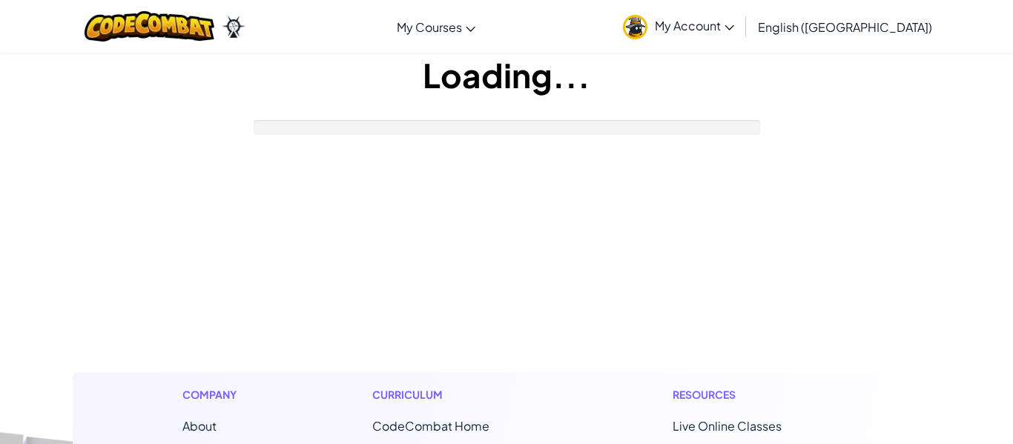 The image size is (1013, 444). I want to click on a: About, so click(199, 426).